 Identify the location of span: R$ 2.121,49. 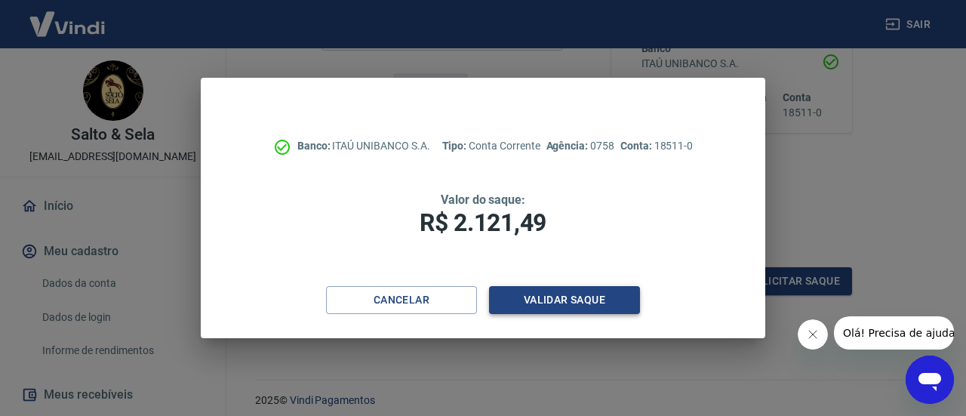
(483, 223).